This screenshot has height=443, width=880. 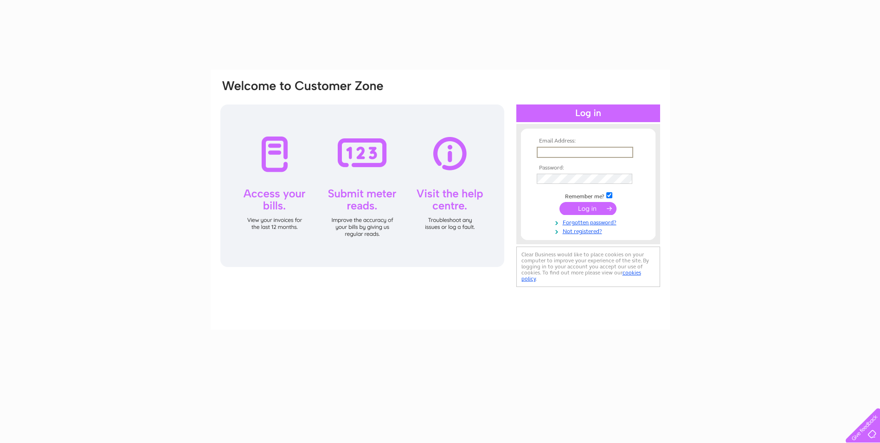 What do you see at coordinates (589, 221) in the screenshot?
I see `a: Forgotten password?` at bounding box center [589, 221].